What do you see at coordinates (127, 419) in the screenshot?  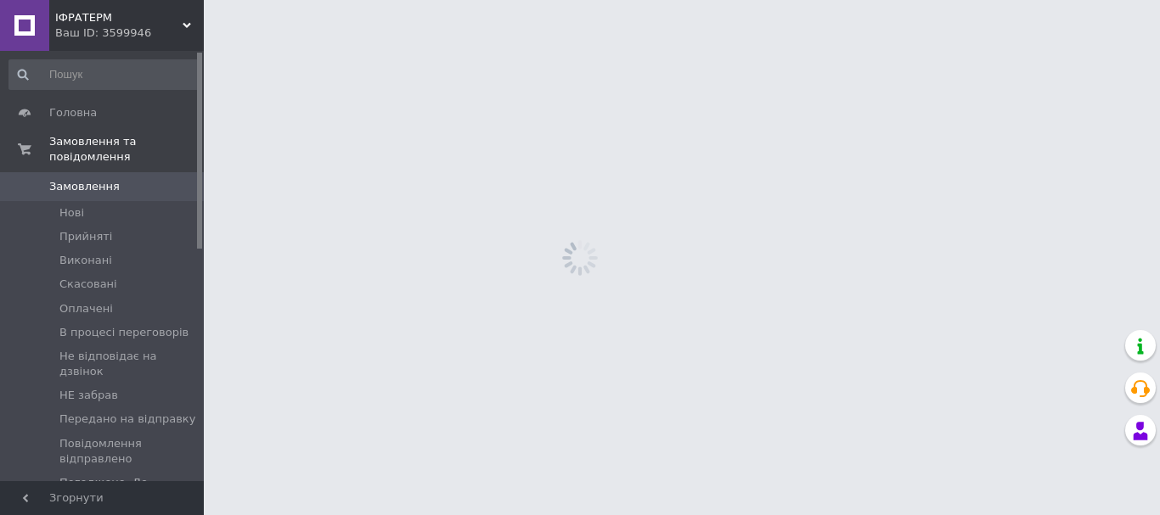 I see `span: Передано на відправку` at bounding box center [127, 419].